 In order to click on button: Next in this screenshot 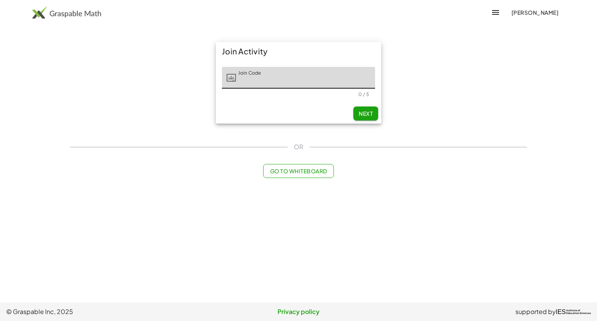, I will do `click(366, 113)`.